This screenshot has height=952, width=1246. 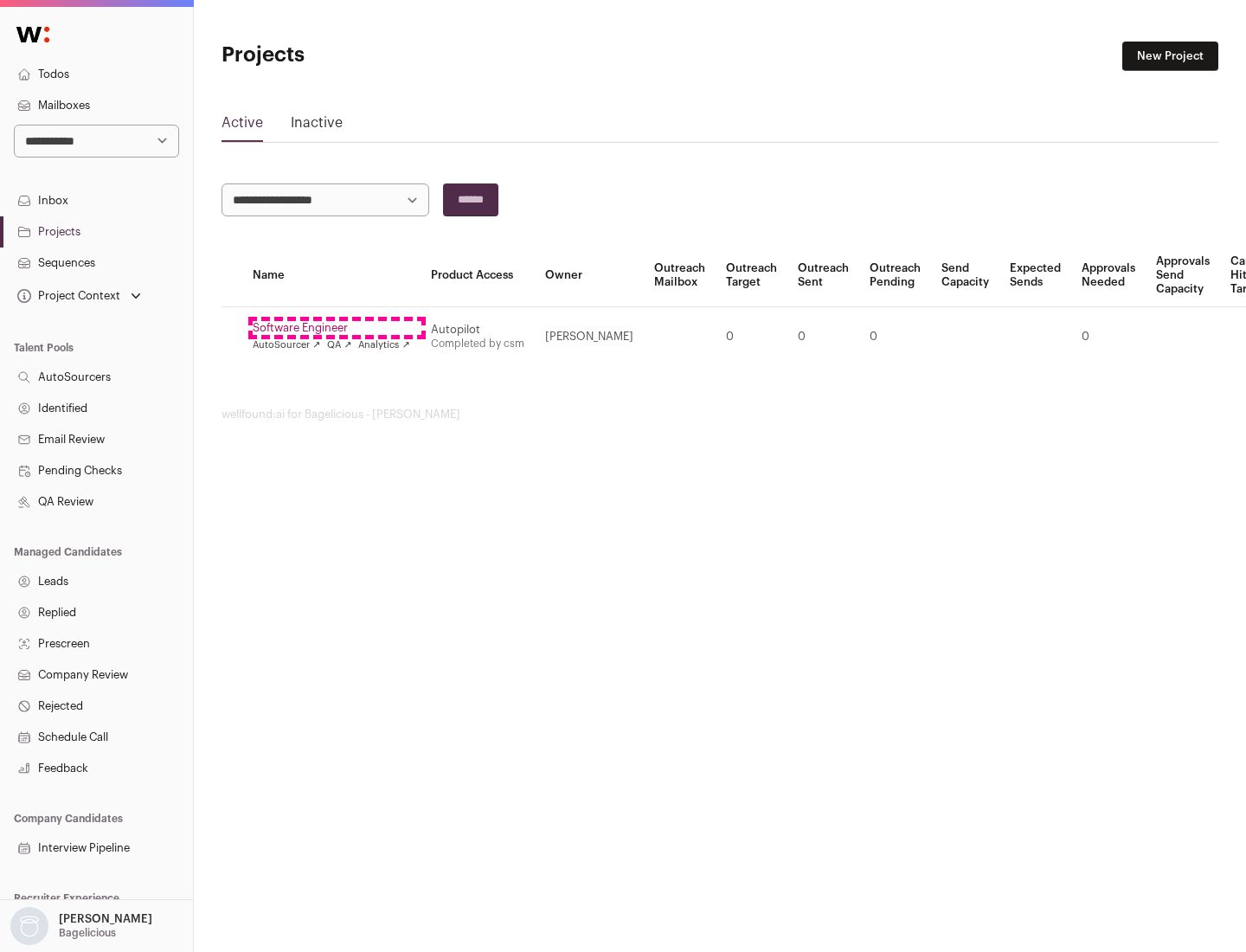 I want to click on div: Project Context, so click(x=67, y=296).